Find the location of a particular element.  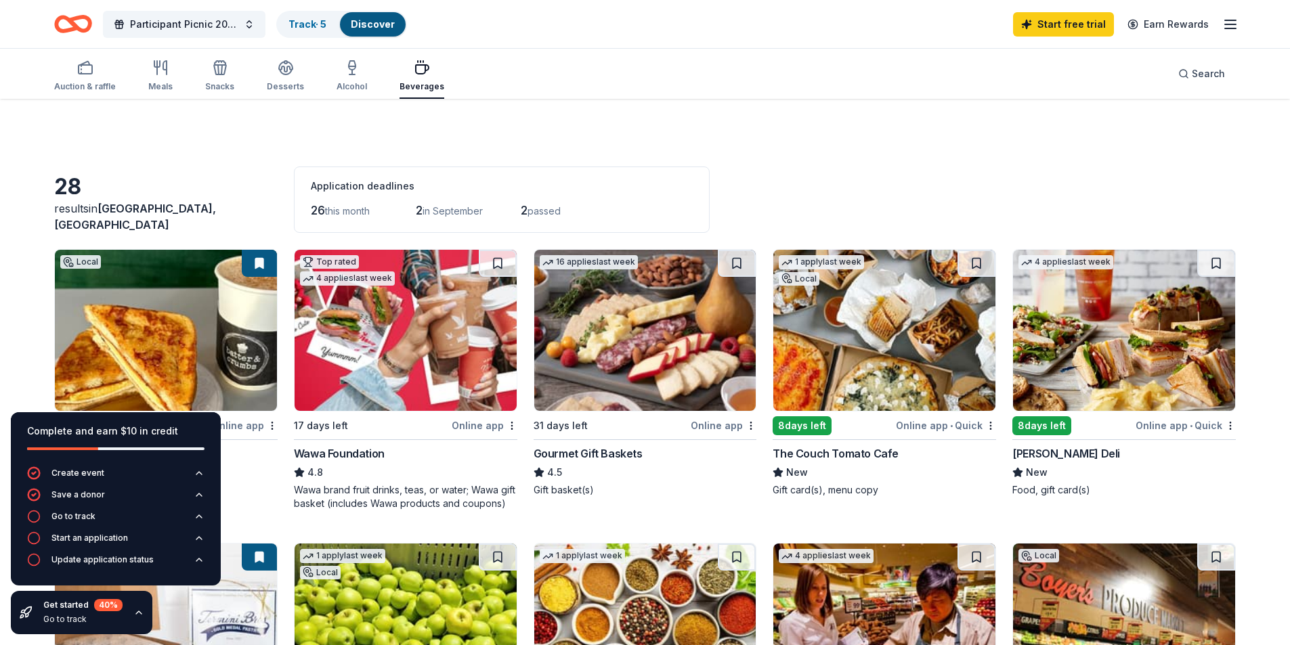

span: Search is located at coordinates (1208, 74).